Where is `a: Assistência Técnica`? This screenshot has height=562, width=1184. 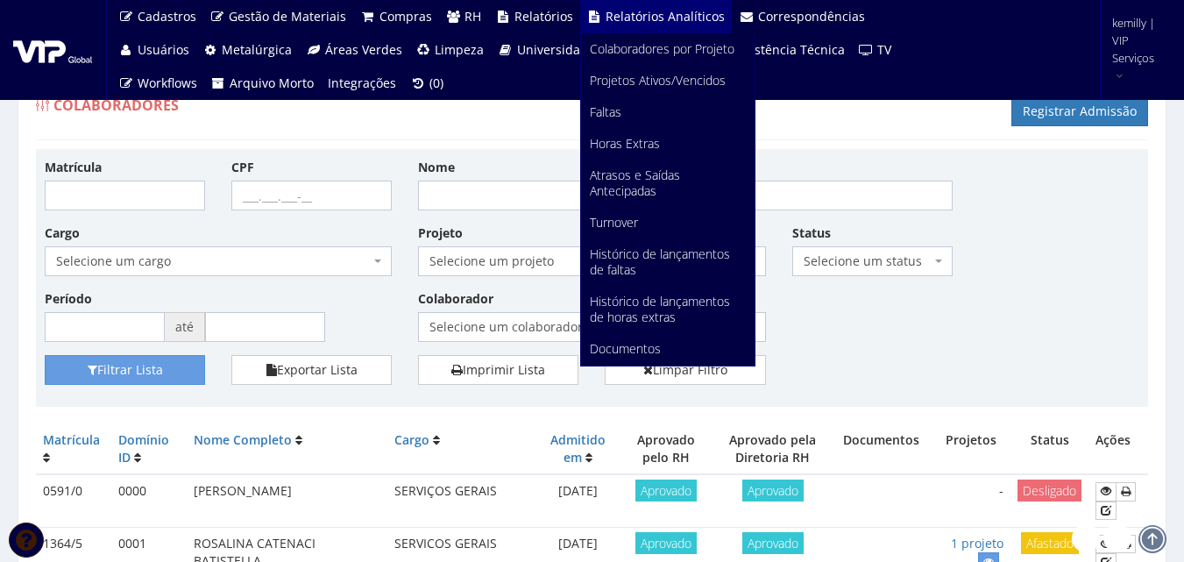 a: Assistência Técnica is located at coordinates (778, 50).